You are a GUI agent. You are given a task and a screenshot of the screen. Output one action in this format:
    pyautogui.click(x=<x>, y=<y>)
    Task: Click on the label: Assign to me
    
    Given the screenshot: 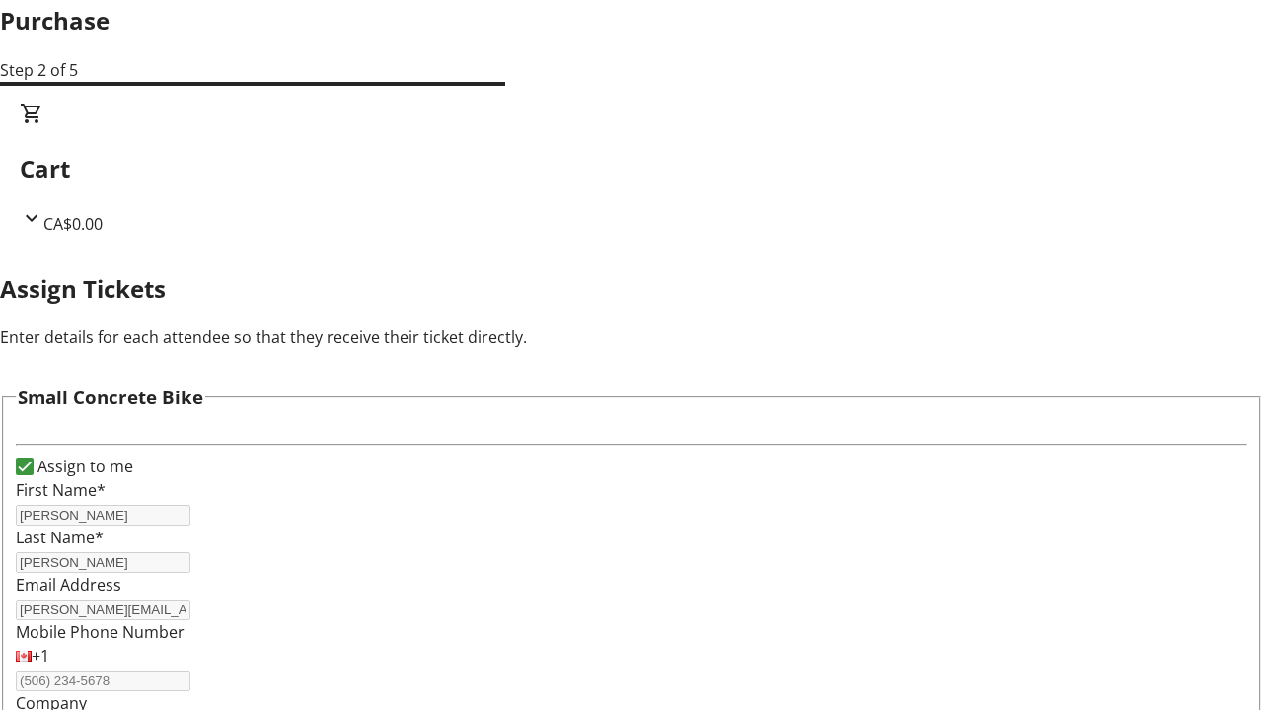 What is the action you would take?
    pyautogui.click(x=83, y=467)
    